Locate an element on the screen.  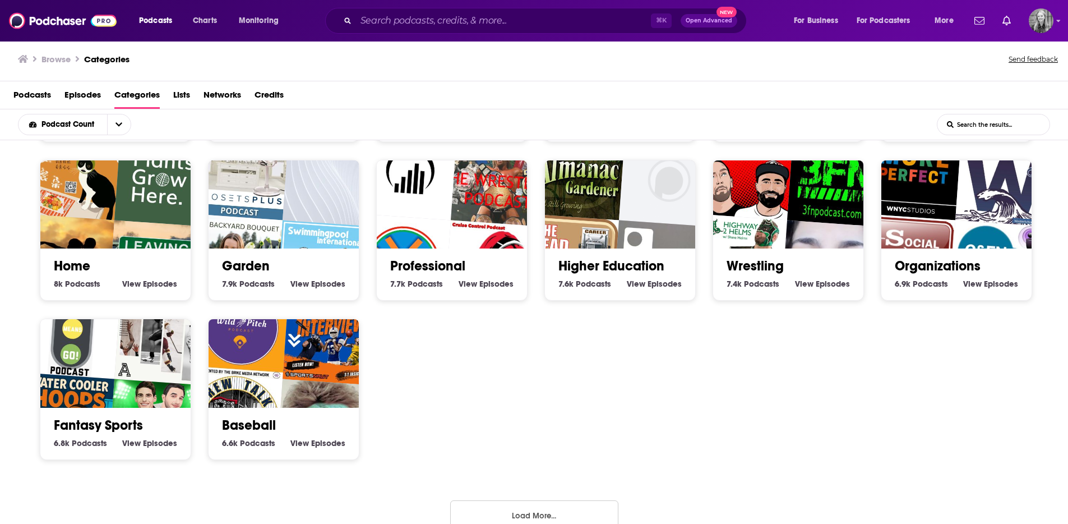
div: Search podcasts, credits, & more... is located at coordinates (547, 21).